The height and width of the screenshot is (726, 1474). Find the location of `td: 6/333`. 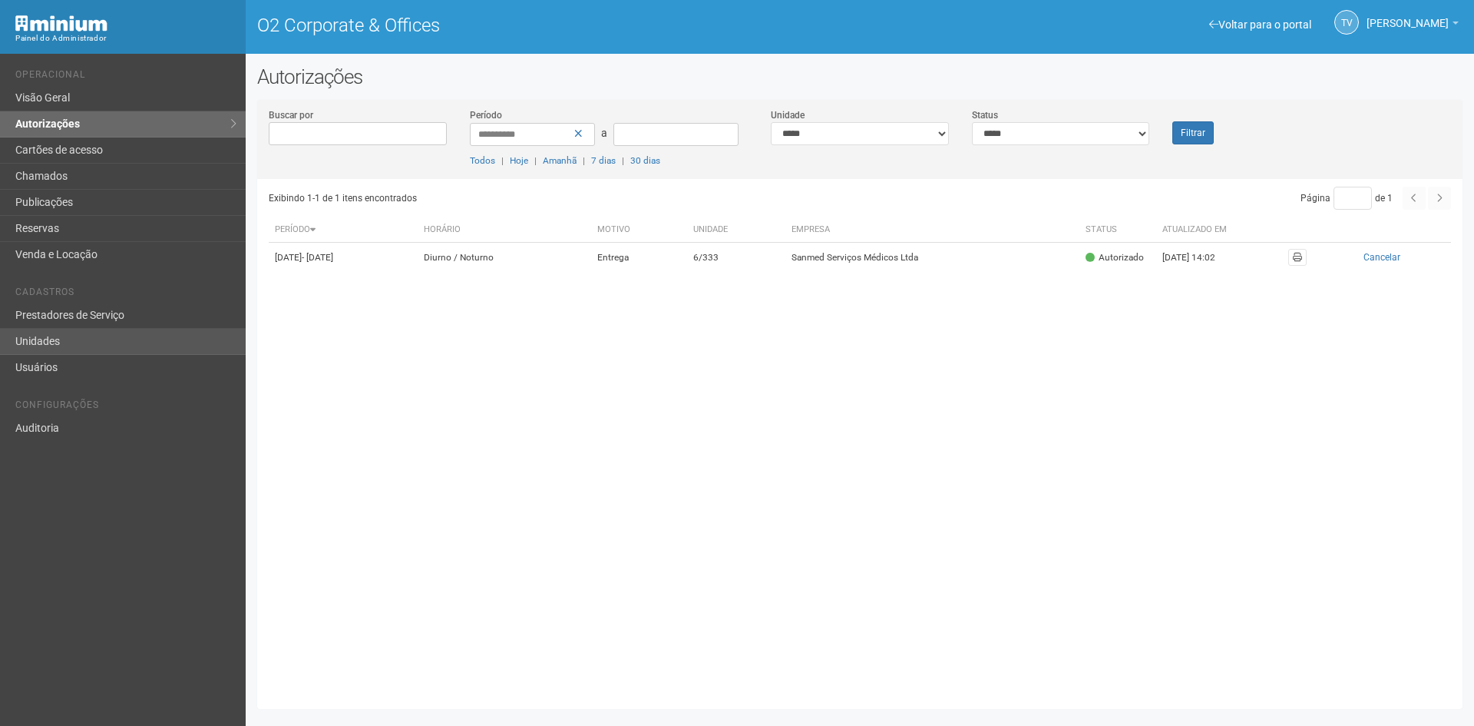

td: 6/333 is located at coordinates (736, 257).